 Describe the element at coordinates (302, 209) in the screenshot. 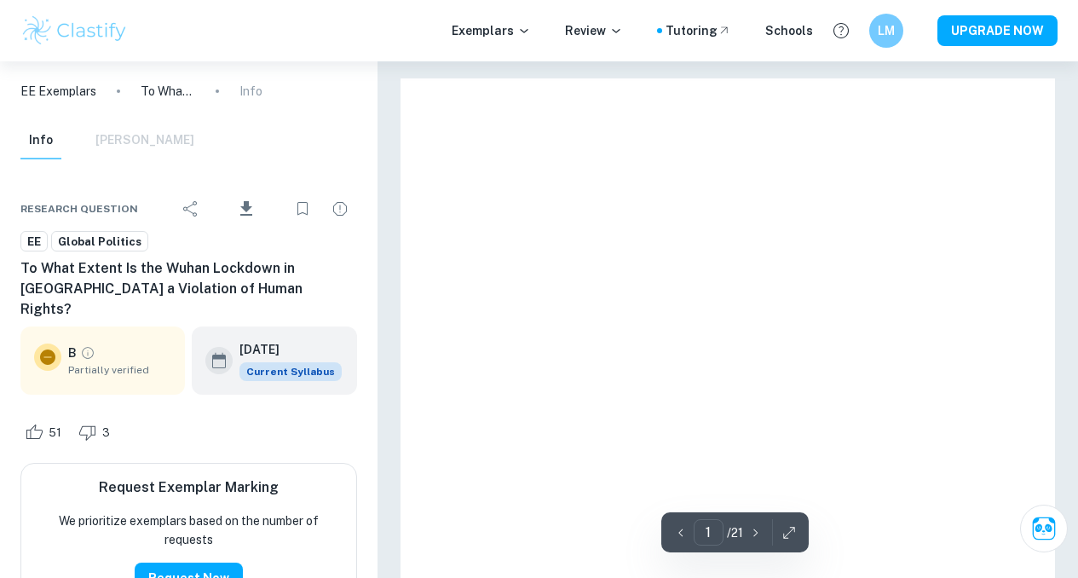

I see `div: Bookmark` at that location.